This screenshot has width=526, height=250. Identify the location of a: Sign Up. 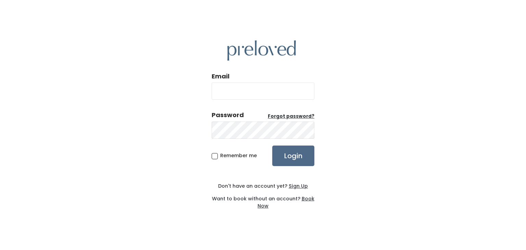
(298, 186).